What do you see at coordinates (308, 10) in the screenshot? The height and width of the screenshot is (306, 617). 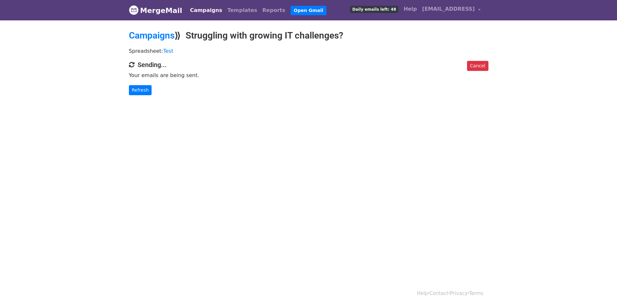 I see `a: Open Gmail` at bounding box center [308, 10].